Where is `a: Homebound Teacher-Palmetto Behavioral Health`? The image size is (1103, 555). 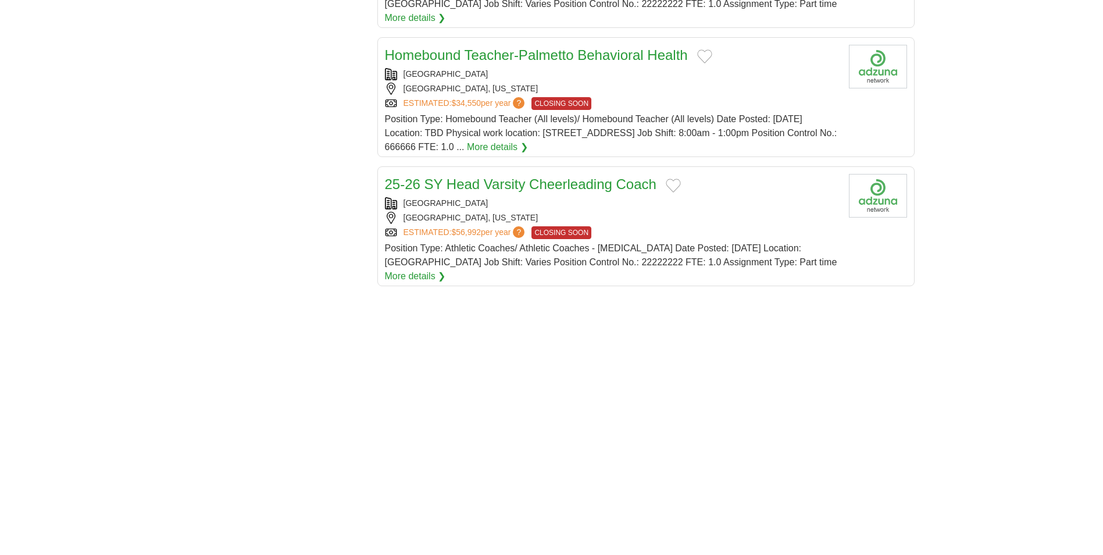 a: Homebound Teacher-Palmetto Behavioral Health is located at coordinates (536, 55).